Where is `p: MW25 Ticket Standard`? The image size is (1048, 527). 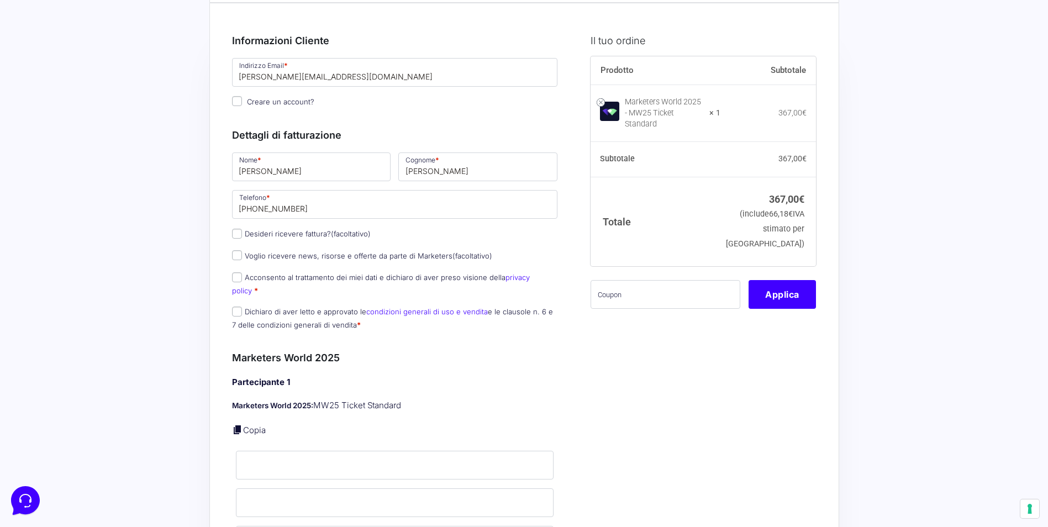 p: MW25 Ticket Standard is located at coordinates (395, 405).